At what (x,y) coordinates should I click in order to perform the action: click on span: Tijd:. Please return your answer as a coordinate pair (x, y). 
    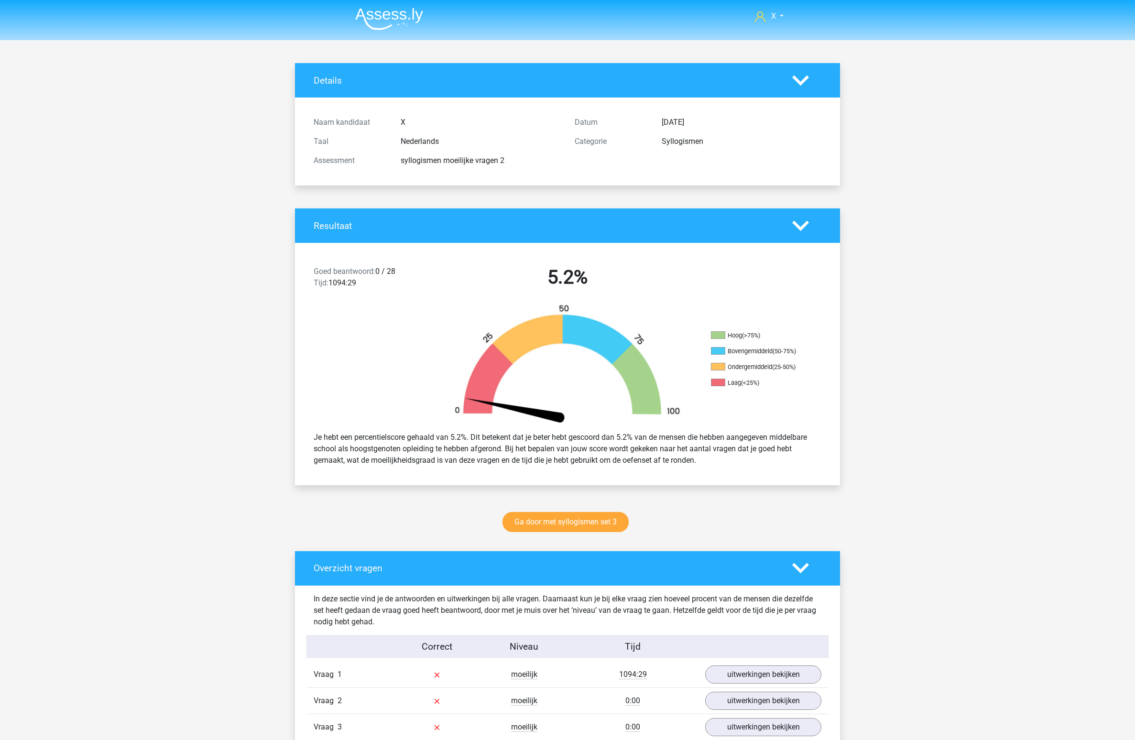
    Looking at the image, I should click on (321, 282).